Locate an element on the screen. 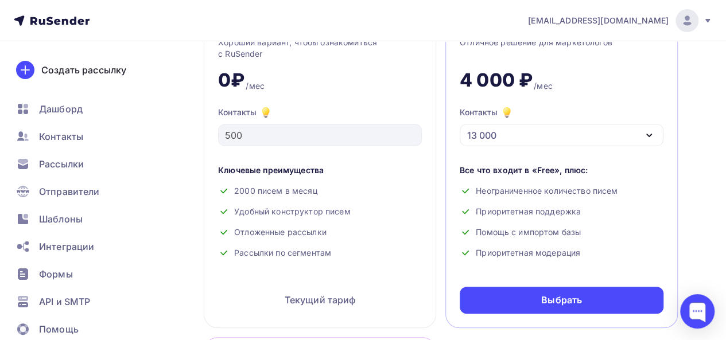 The width and height of the screenshot is (726, 340). div: 4 000 ₽ is located at coordinates (496, 80).